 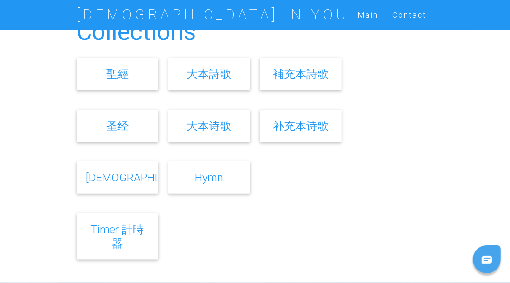 What do you see at coordinates (301, 126) in the screenshot?
I see `a: 补充本诗歌` at bounding box center [301, 126].